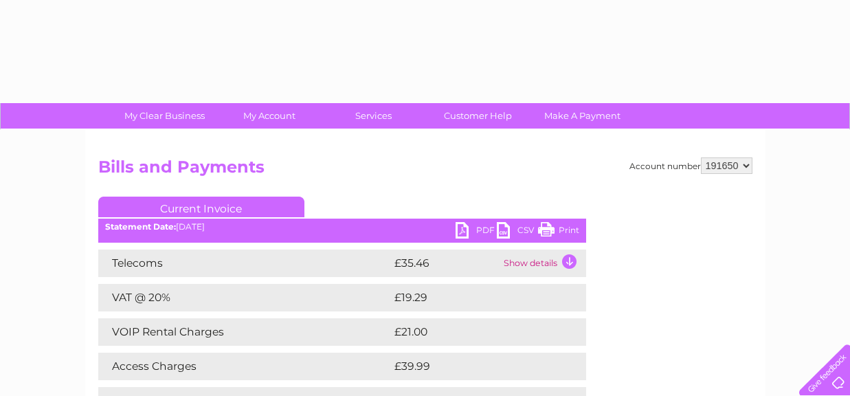 Image resolution: width=850 pixels, height=396 pixels. What do you see at coordinates (140, 226) in the screenshot?
I see `b: Statement Date:` at bounding box center [140, 226].